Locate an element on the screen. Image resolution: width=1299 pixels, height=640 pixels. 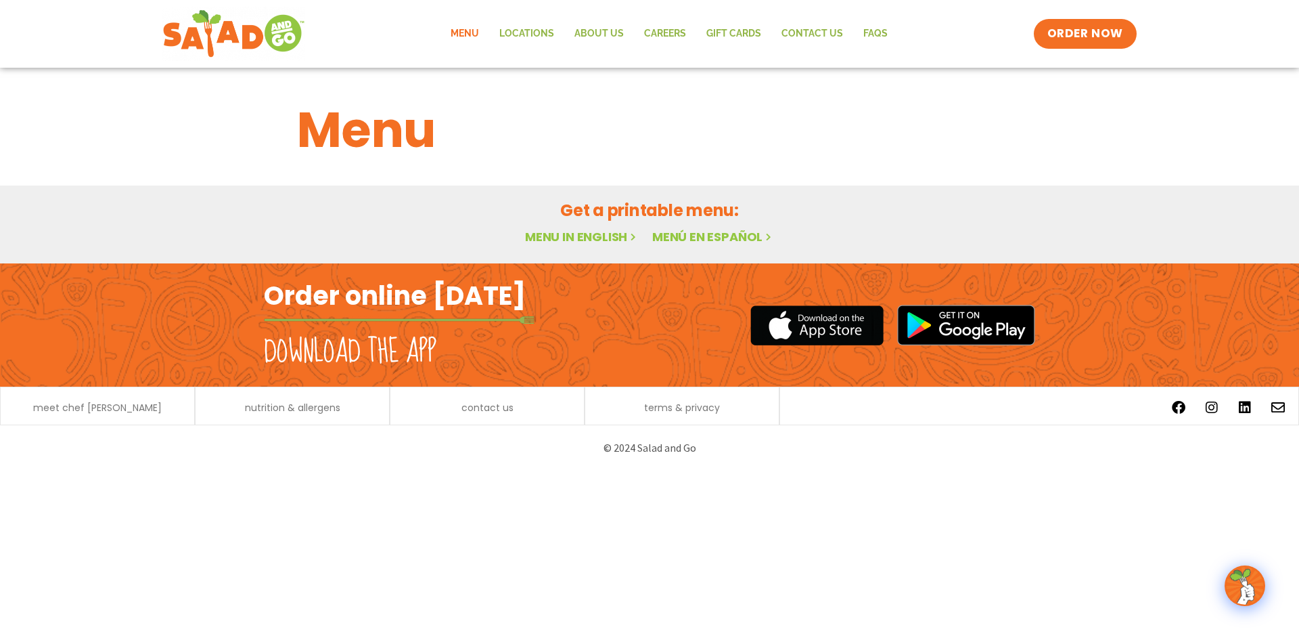
a: About Us is located at coordinates (599, 34).